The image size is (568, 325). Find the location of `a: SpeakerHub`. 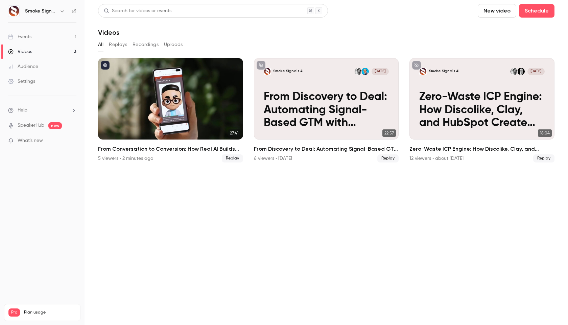

a: SpeakerHub is located at coordinates (31, 125).